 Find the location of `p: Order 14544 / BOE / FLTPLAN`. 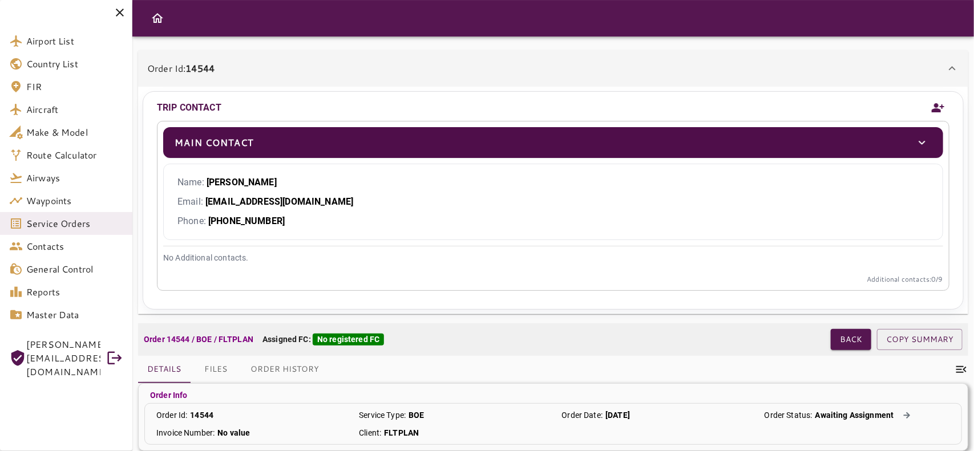

p: Order 14544 / BOE / FLTPLAN is located at coordinates (199, 339).